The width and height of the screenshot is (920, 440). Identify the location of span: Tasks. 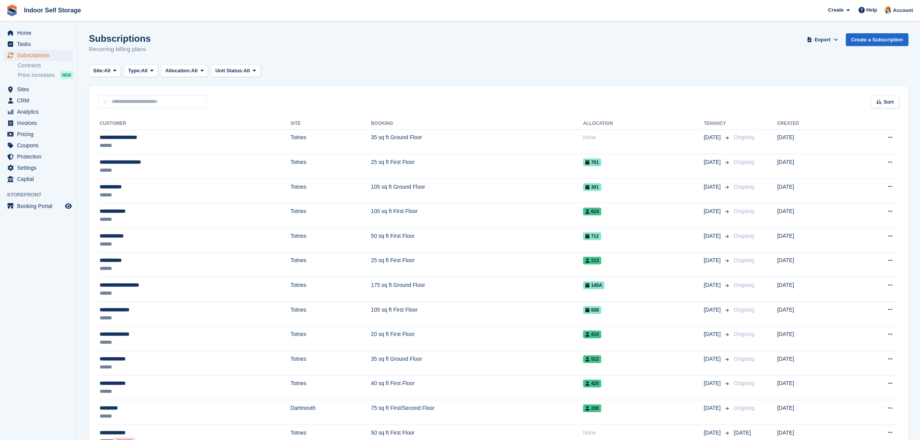
(40, 44).